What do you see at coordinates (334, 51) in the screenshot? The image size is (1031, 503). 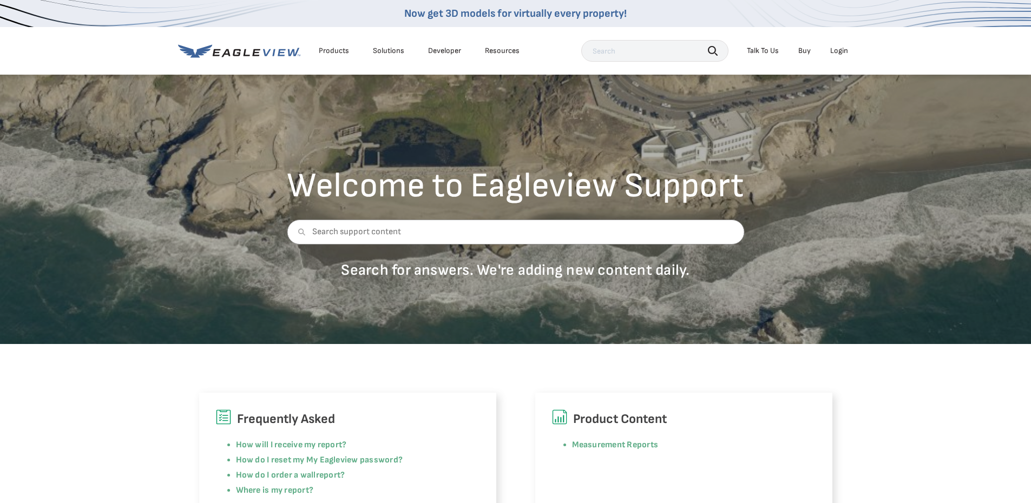 I see `div: Products` at bounding box center [334, 51].